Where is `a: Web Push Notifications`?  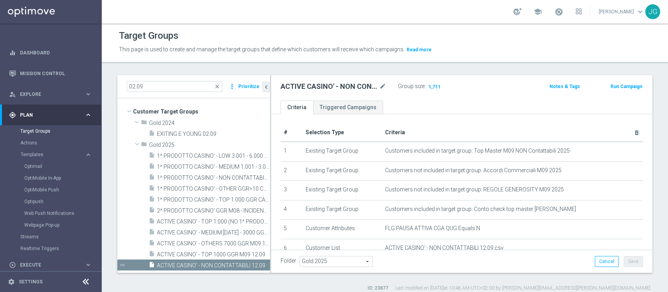
a: Web Push Notifications is located at coordinates (53, 213).